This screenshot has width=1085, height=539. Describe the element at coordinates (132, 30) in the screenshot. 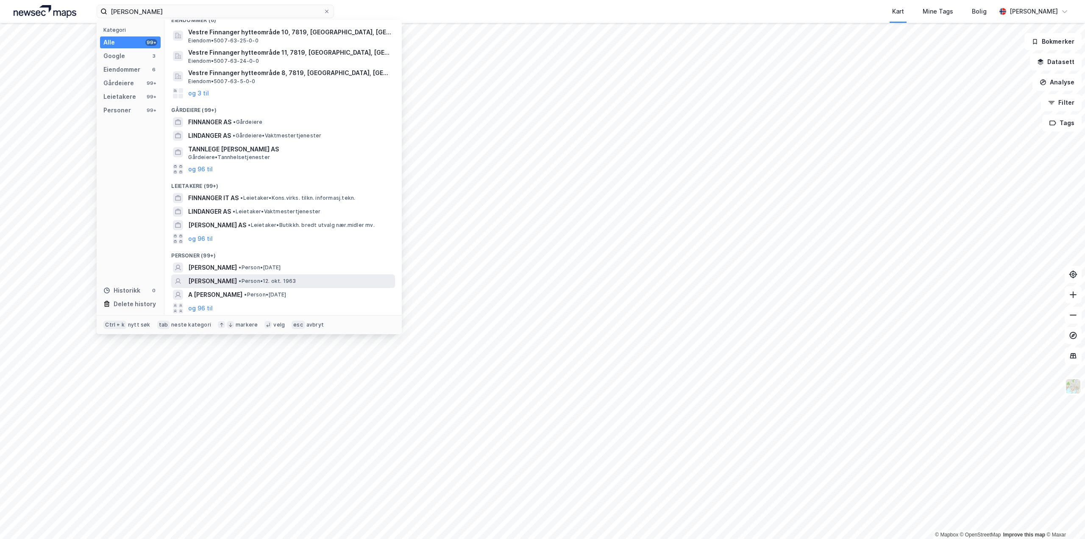

I see `div: Kategori` at that location.